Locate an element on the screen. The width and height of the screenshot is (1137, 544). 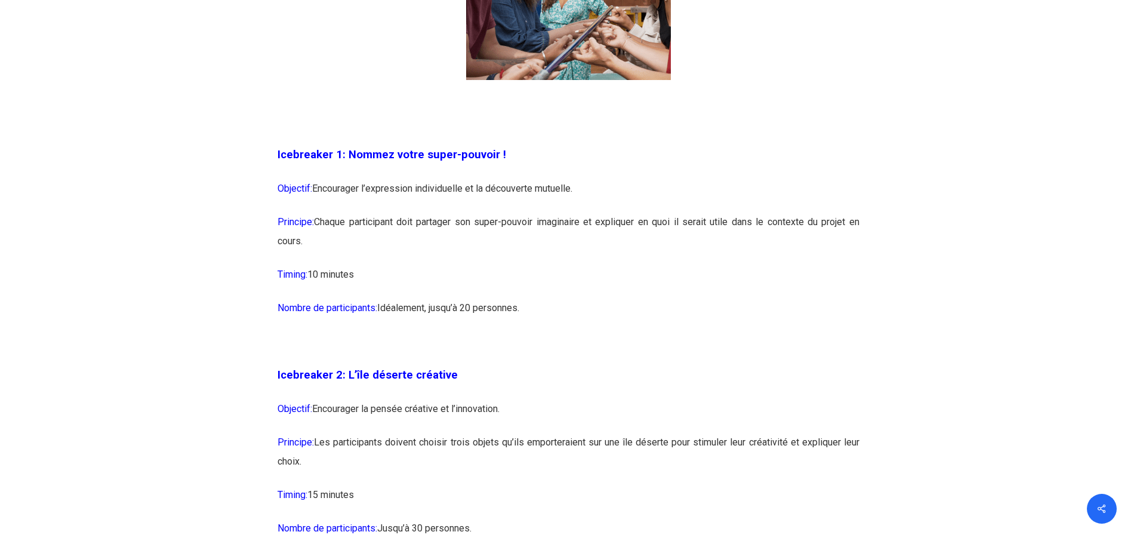
span: Icebreaker 2: L’île déserte créative is located at coordinates (368, 375).